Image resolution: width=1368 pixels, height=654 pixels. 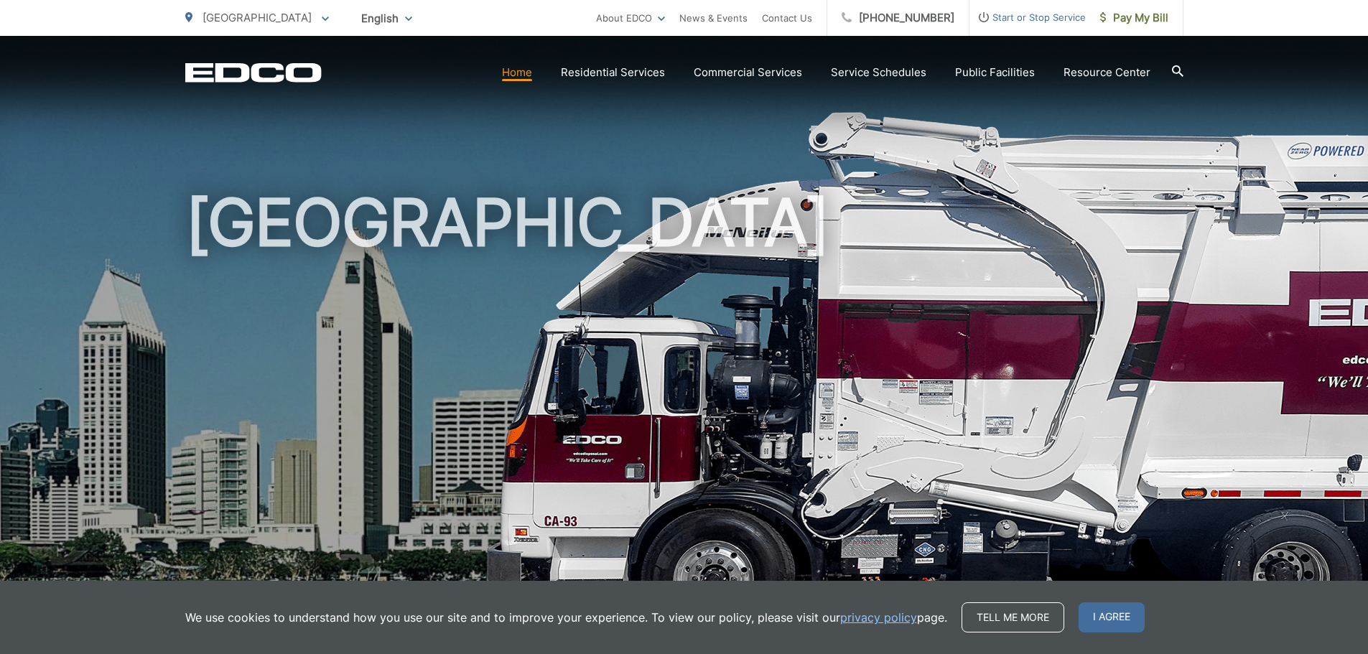 What do you see at coordinates (386, 18) in the screenshot?
I see `span: English` at bounding box center [386, 18].